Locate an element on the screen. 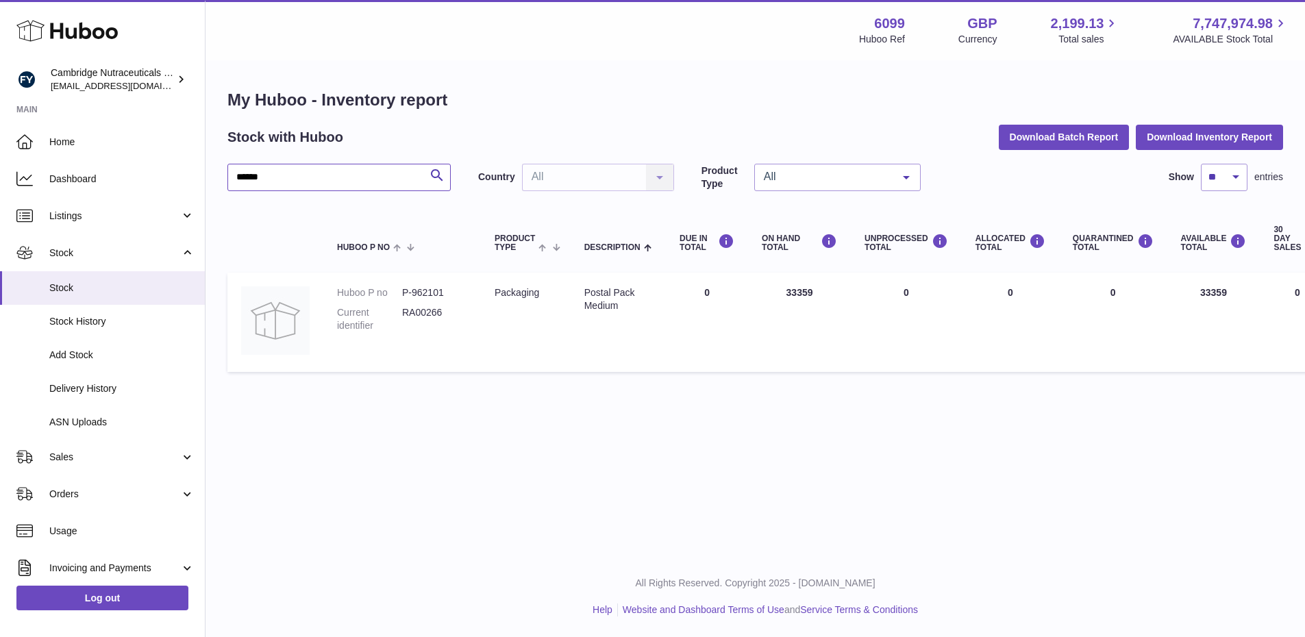  a: 7,747,974.98 AVAILABLE Stock Total is located at coordinates (1230, 30).